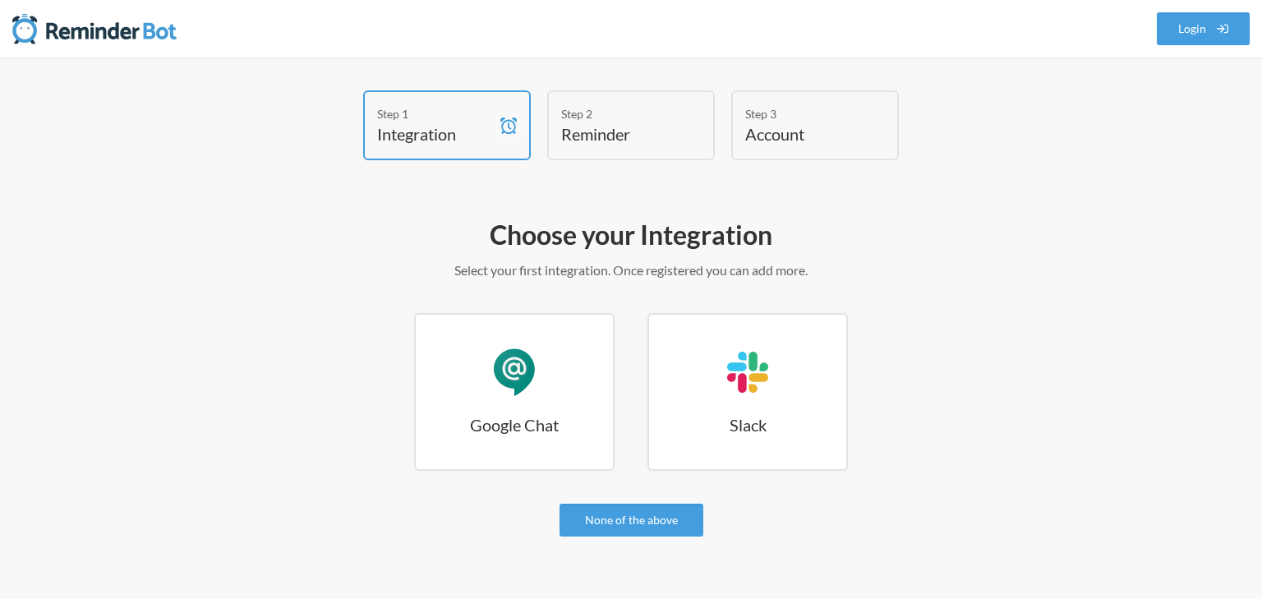  What do you see at coordinates (435, 113) in the screenshot?
I see `div: Step 1` at bounding box center [435, 113].